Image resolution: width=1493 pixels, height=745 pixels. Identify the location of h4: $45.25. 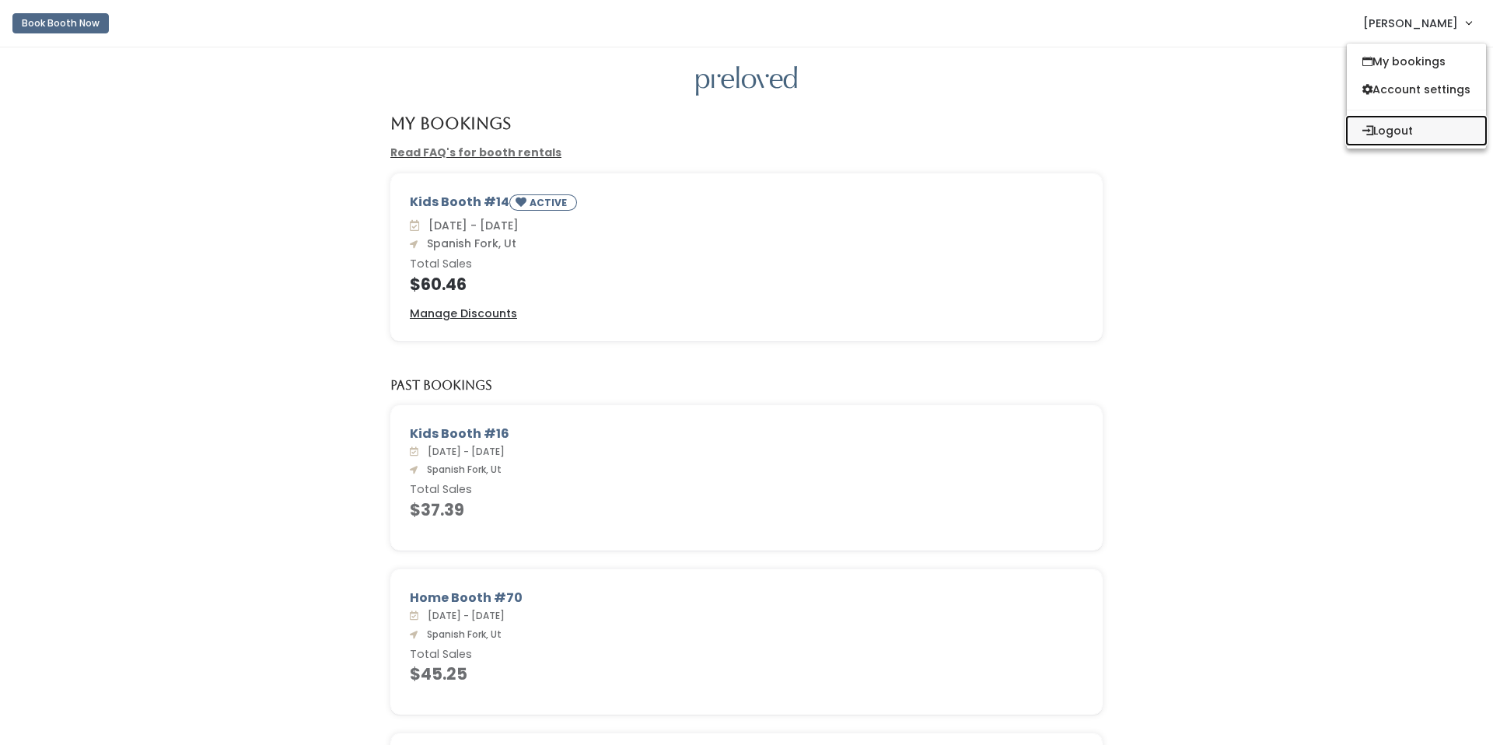
(746, 673).